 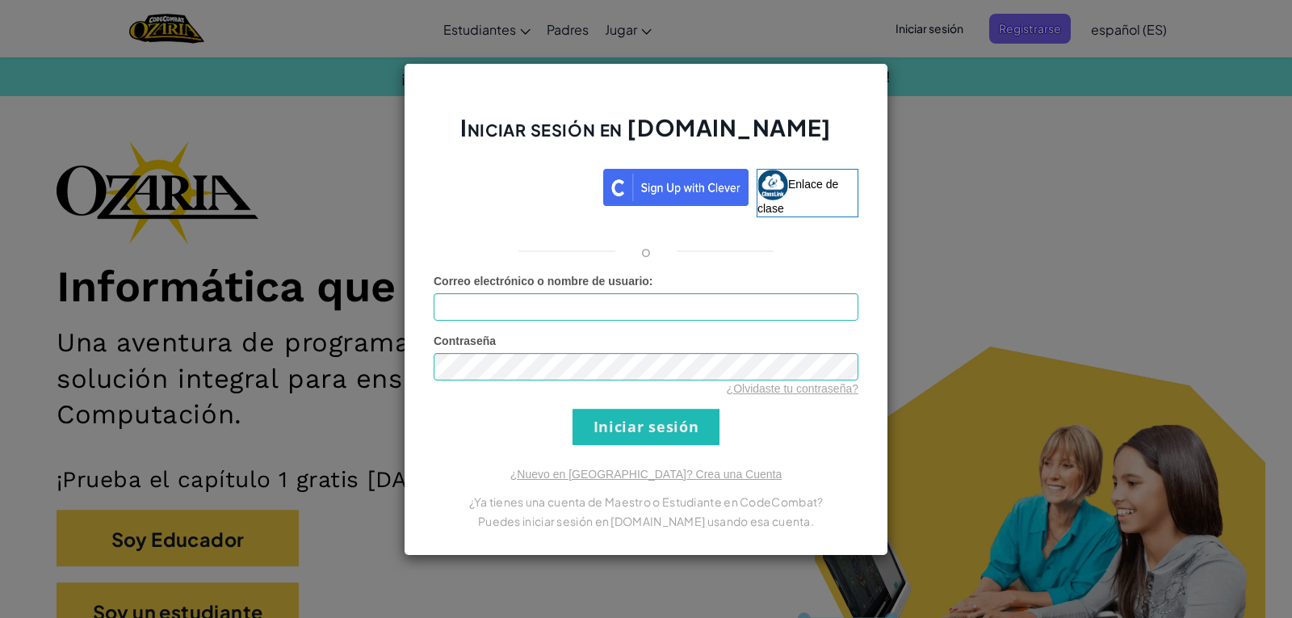 What do you see at coordinates (646, 250) in the screenshot?
I see `font: o` at bounding box center [646, 250].